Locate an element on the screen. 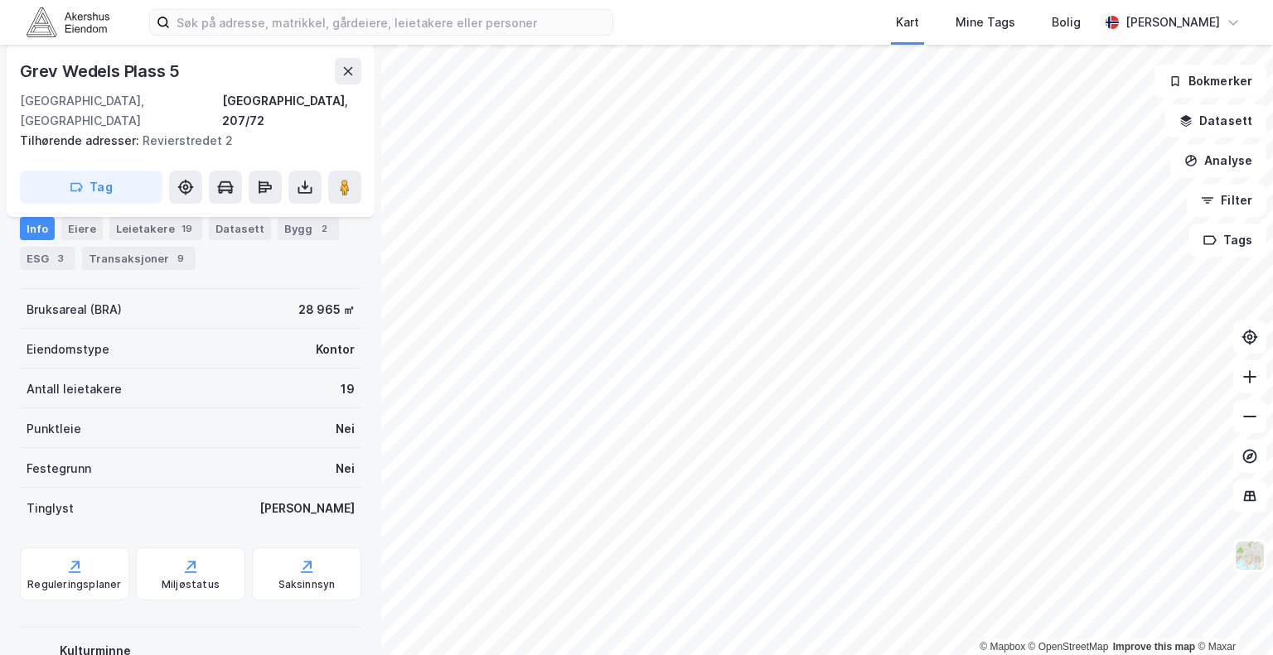  div: Grev Wedels Plass 5 is located at coordinates (101, 71).